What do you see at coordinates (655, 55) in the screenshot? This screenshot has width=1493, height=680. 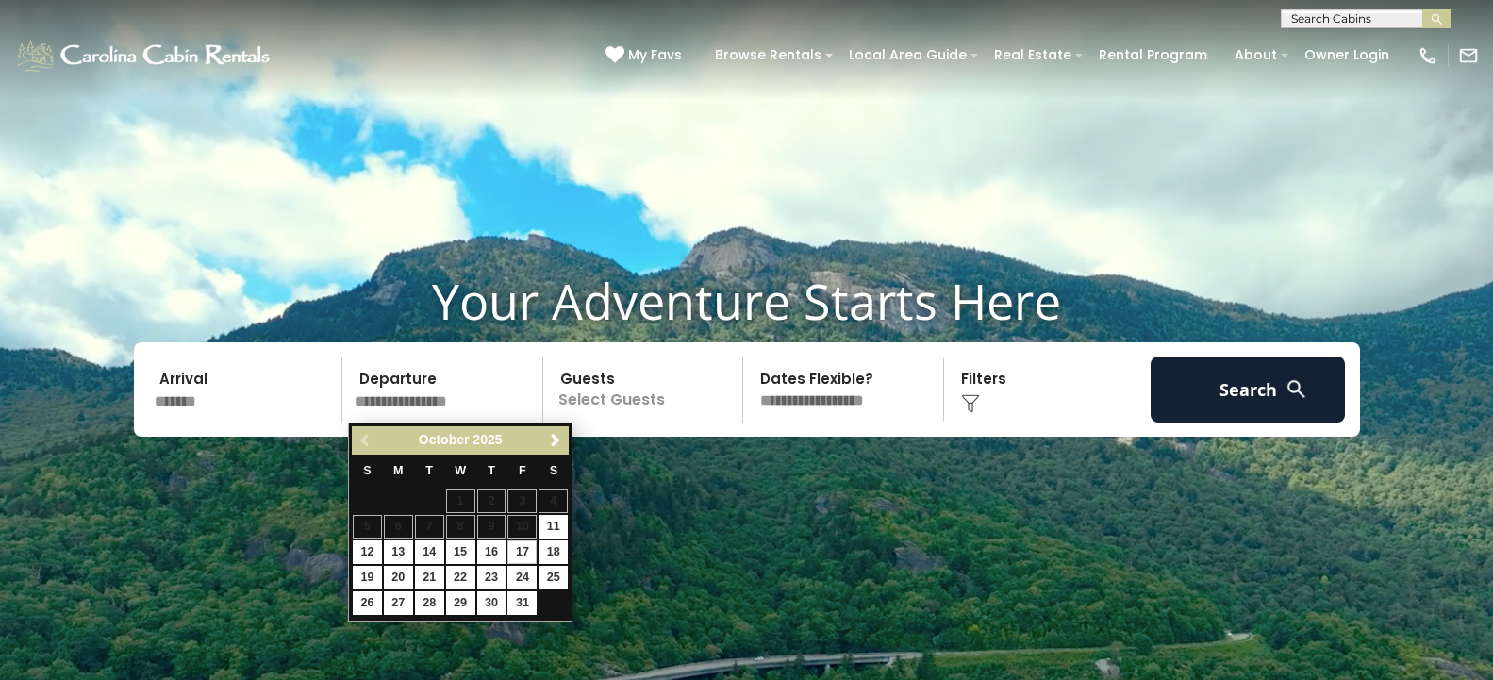 I see `span: My Favs` at bounding box center [655, 55].